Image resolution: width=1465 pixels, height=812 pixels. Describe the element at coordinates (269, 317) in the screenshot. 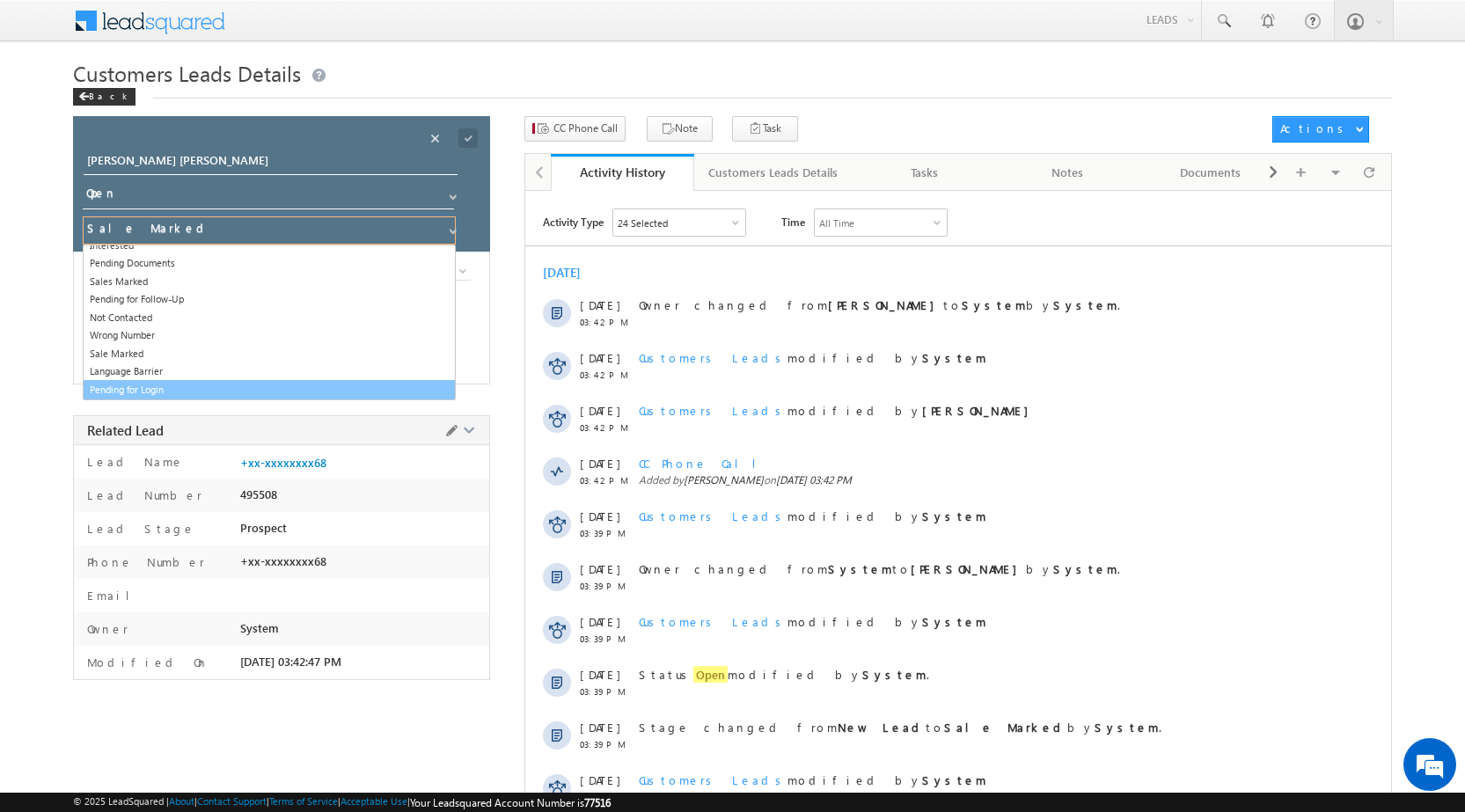

I see `a: Not Contacted` at that location.